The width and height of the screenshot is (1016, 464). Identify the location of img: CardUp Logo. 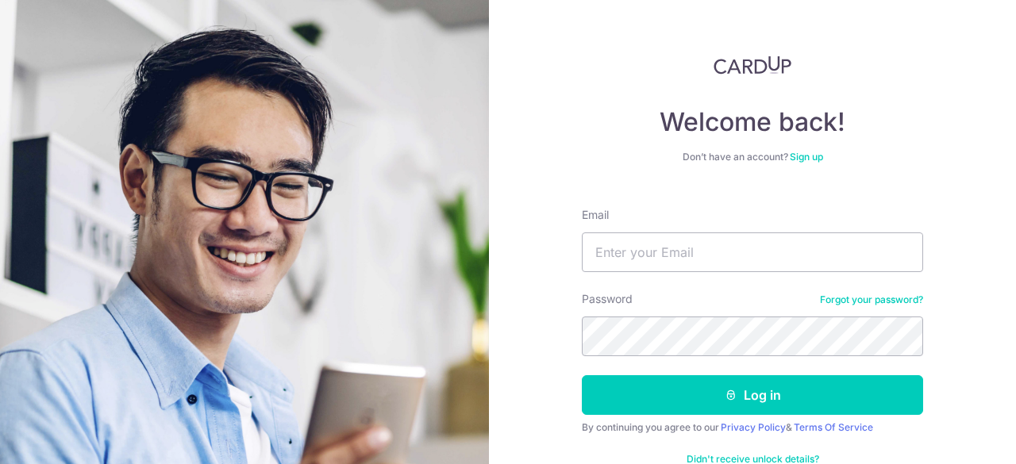
(753, 65).